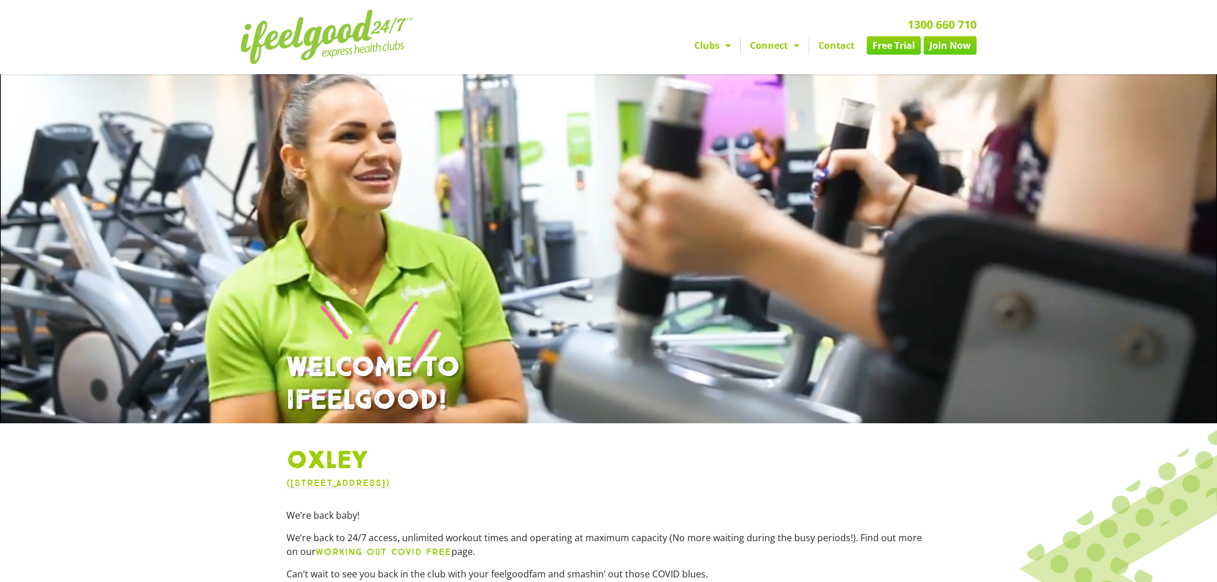  I want to click on p: Can’t wait to see you back in the club with your feelgoodfam and smashin’ out those COVID blues., so click(608, 574).